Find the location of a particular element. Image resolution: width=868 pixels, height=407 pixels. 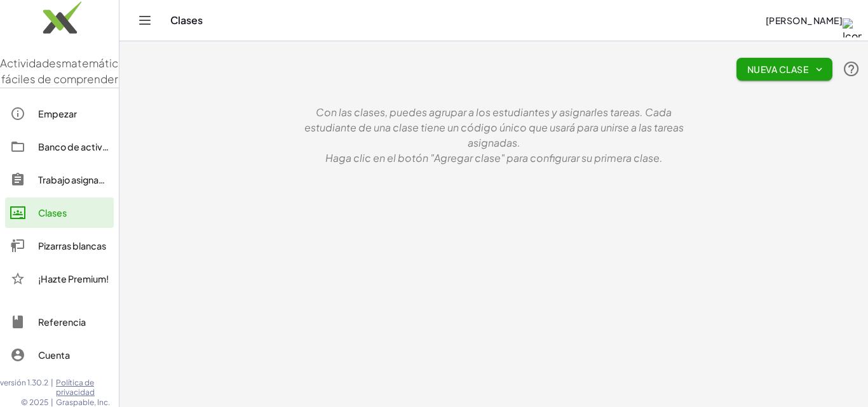

a: Trabajo asignado is located at coordinates (59, 180).